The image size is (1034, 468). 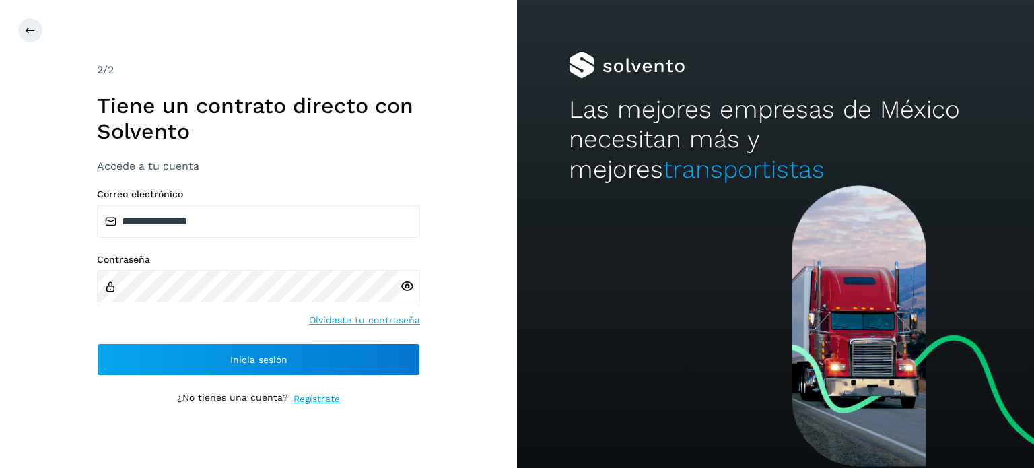 I want to click on h3: Accede a tu cuenta, so click(x=258, y=166).